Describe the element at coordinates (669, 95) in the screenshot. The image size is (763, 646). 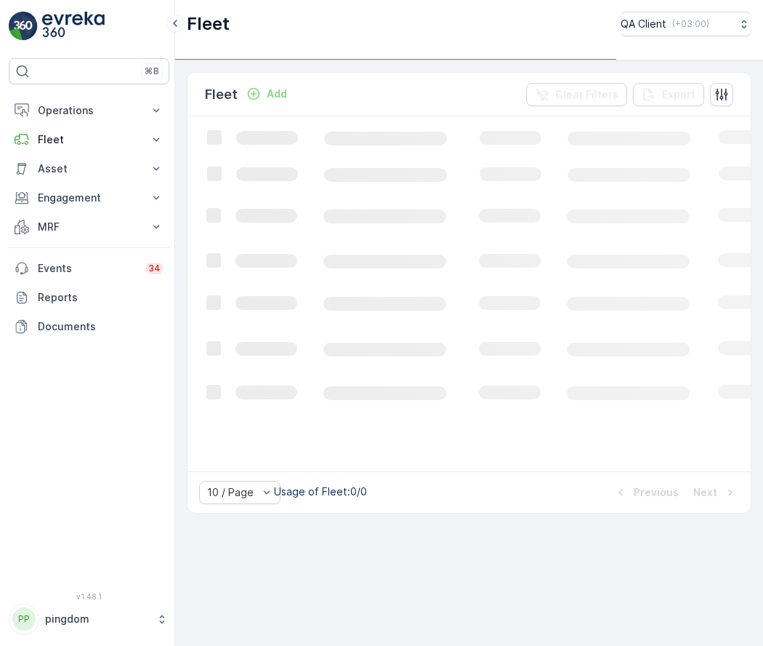
I see `button: Export` at that location.